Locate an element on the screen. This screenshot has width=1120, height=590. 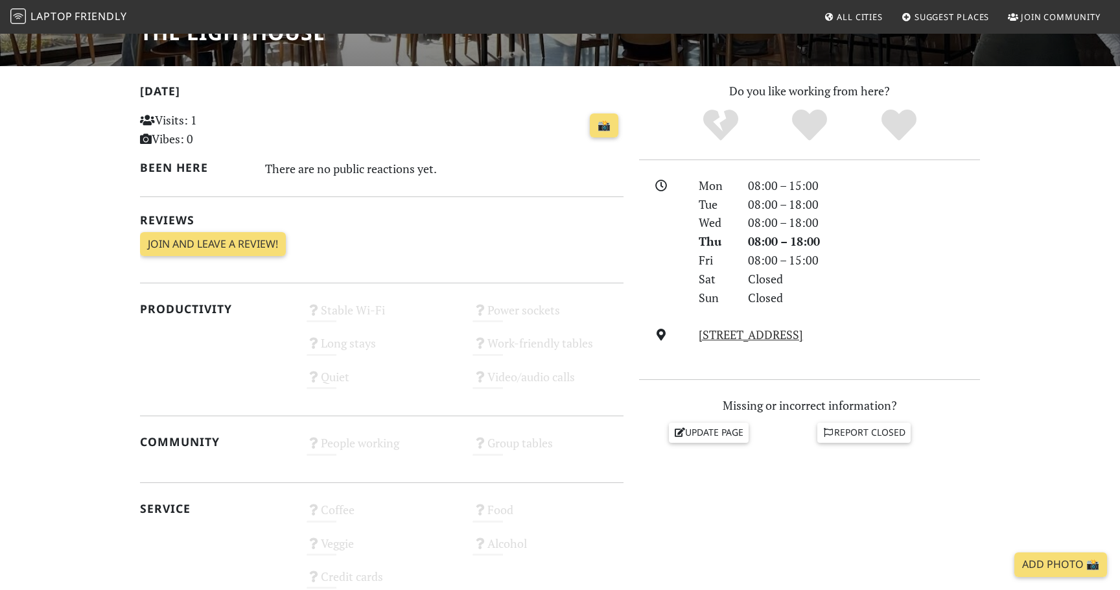
div: Stable Wi-Fi is located at coordinates (382, 316).